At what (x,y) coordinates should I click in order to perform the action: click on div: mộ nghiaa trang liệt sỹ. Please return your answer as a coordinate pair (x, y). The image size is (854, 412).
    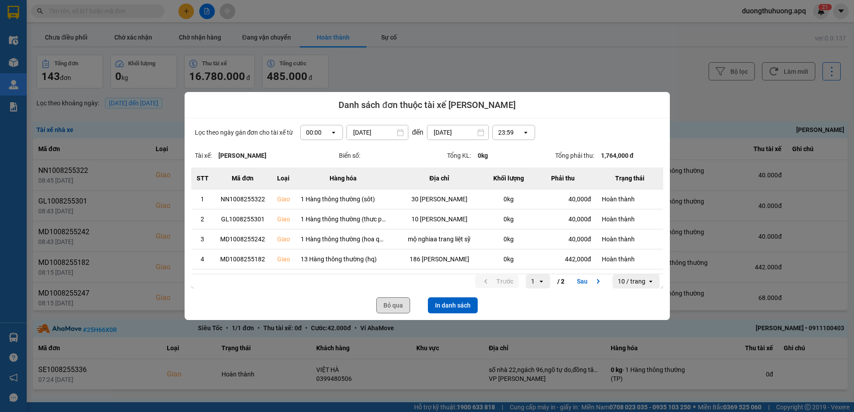
    Looking at the image, I should click on (439, 239).